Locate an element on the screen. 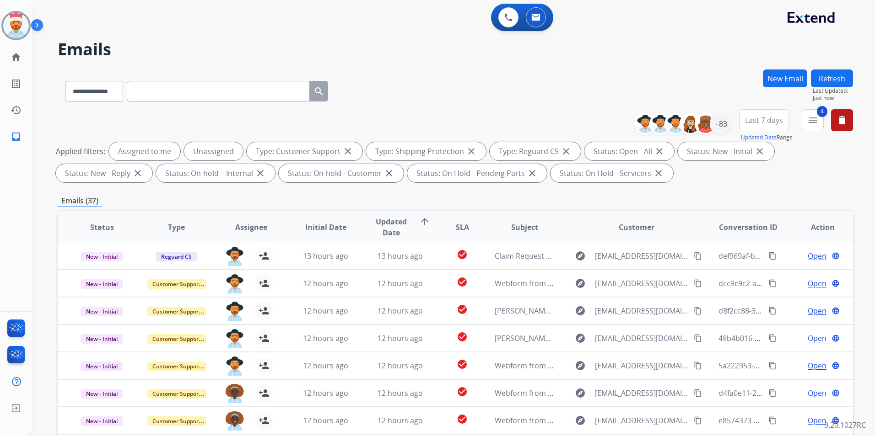 Image resolution: width=875 pixels, height=436 pixels. span: Customer is located at coordinates (636, 227).